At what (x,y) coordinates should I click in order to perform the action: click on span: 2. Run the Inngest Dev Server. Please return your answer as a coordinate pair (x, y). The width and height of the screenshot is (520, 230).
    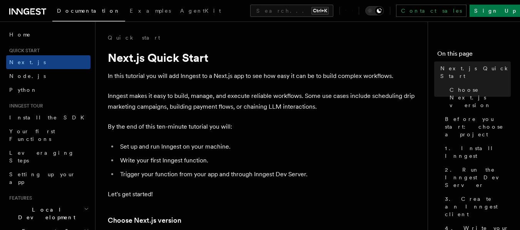
    Looking at the image, I should click on (477, 178).